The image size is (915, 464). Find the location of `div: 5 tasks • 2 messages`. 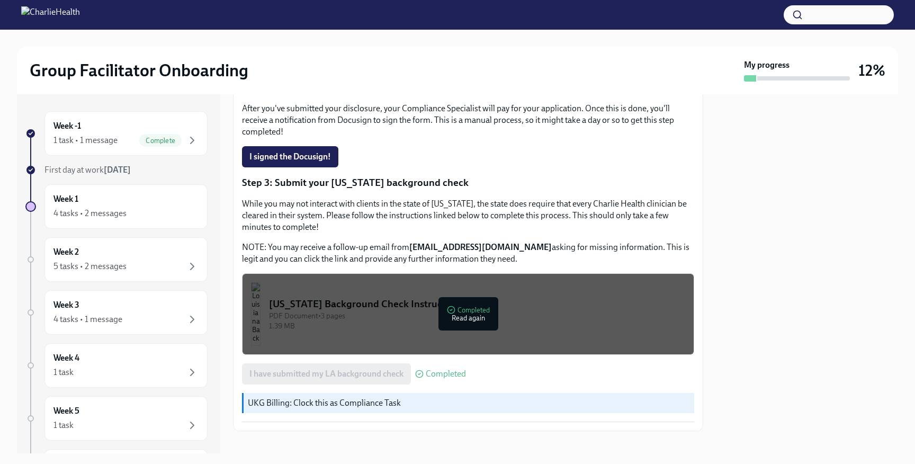

div: 5 tasks • 2 messages is located at coordinates (90, 266).